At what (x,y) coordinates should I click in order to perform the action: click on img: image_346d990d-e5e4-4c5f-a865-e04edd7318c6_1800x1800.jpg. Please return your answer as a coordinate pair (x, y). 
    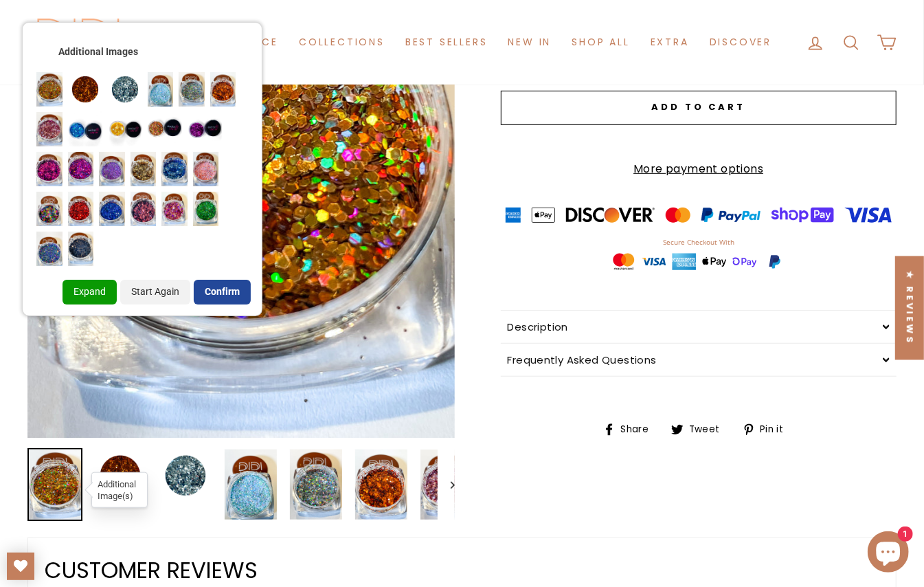
    Looking at the image, I should click on (206, 169).